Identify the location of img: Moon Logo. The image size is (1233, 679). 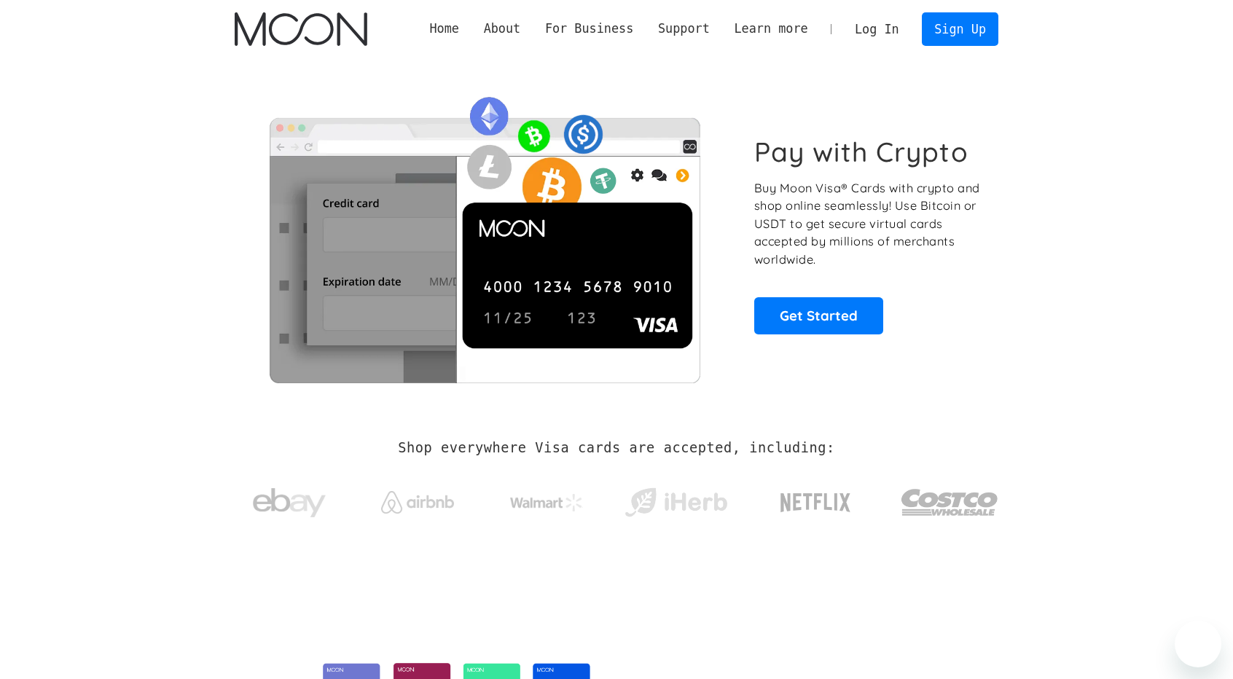
(300, 29).